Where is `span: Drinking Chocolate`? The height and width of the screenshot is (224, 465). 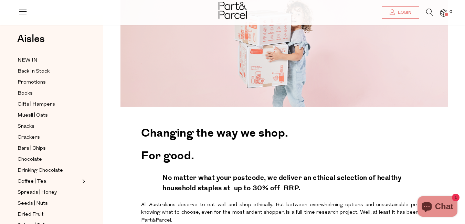 span: Drinking Chocolate is located at coordinates (40, 171).